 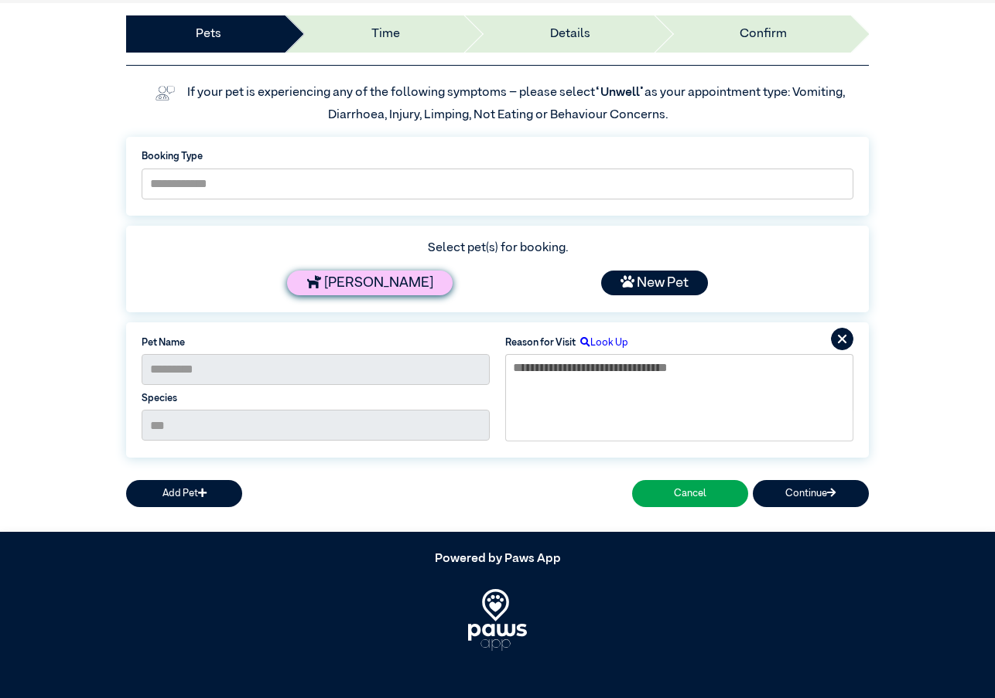 I want to click on img: PawsApp, so click(x=497, y=620).